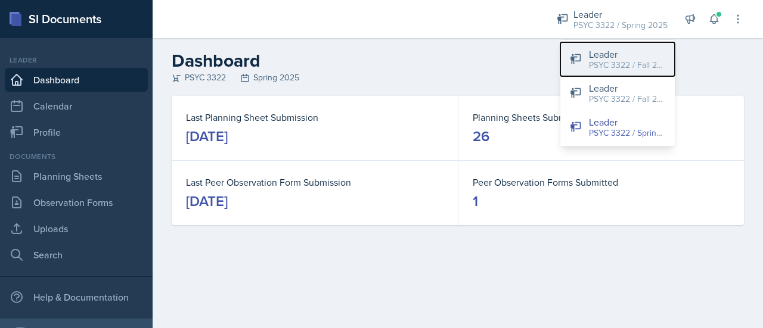 Image resolution: width=763 pixels, height=328 pixels. Describe the element at coordinates (627, 99) in the screenshot. I see `div: PSYC 3322 / Fall 2024` at that location.